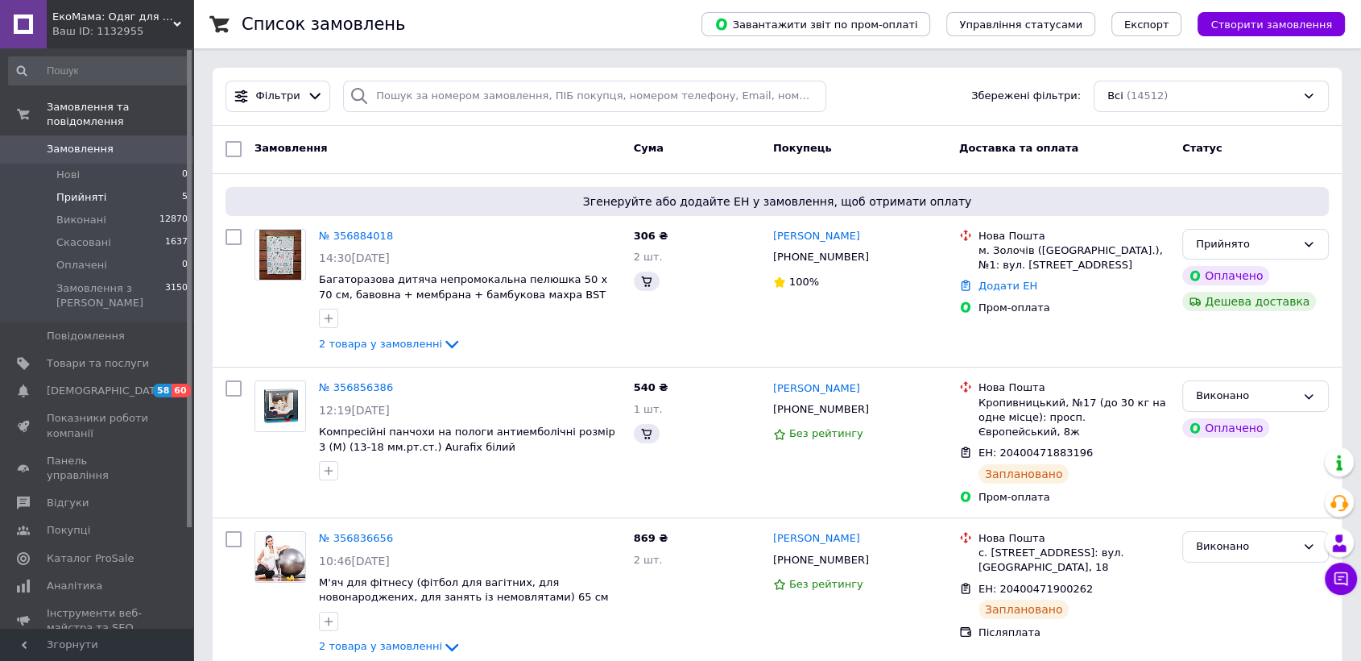 The height and width of the screenshot is (661, 1361). What do you see at coordinates (81, 220) in the screenshot?
I see `span: Виконані` at bounding box center [81, 220].